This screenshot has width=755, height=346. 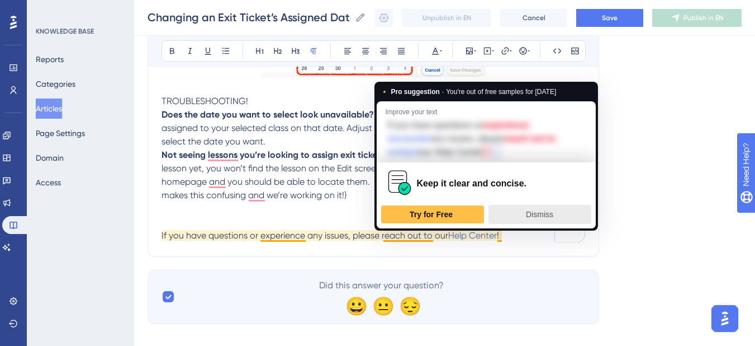 I want to click on button: Cancel, so click(x=534, y=18).